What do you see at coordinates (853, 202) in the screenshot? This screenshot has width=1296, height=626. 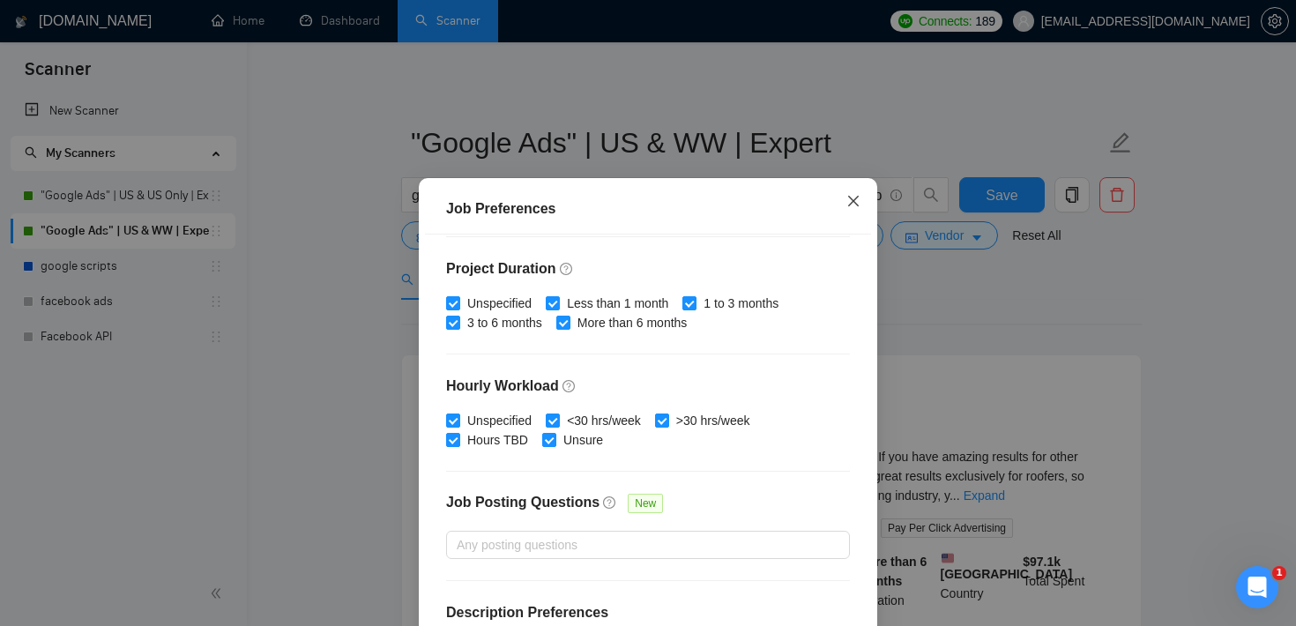 I see `button: Close` at bounding box center [853, 202].